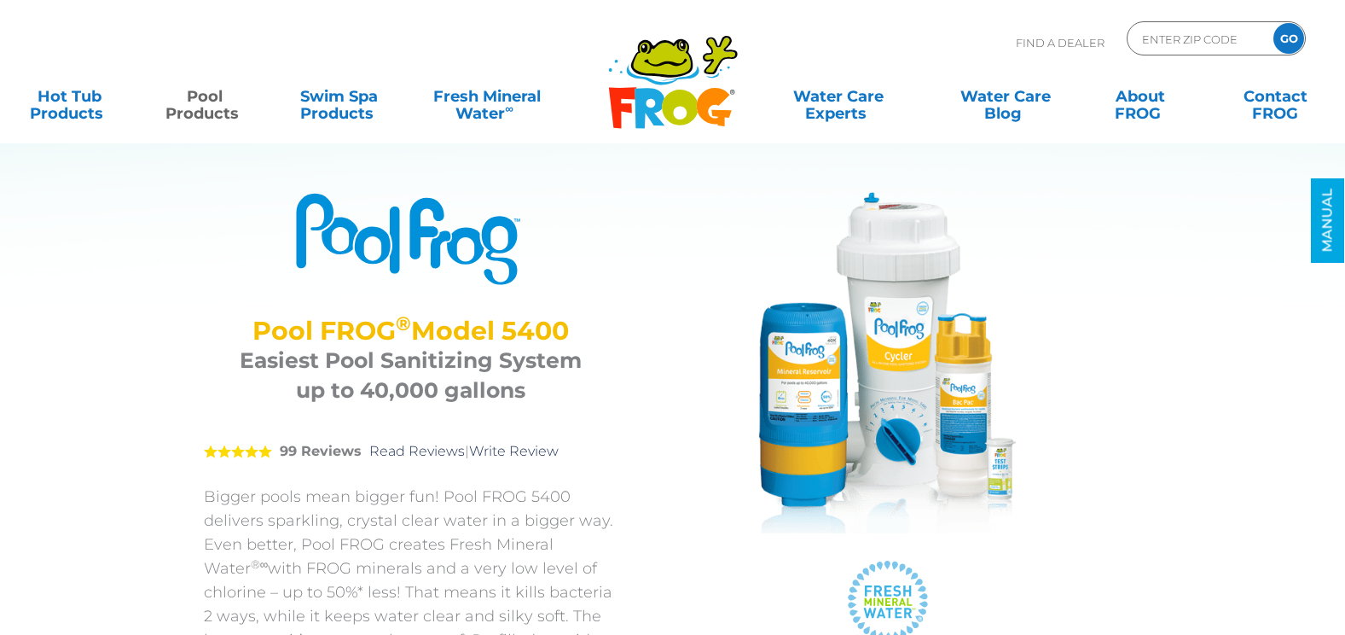  What do you see at coordinates (1197, 38) in the screenshot?
I see `input: Zip Code Form` at bounding box center [1197, 38].